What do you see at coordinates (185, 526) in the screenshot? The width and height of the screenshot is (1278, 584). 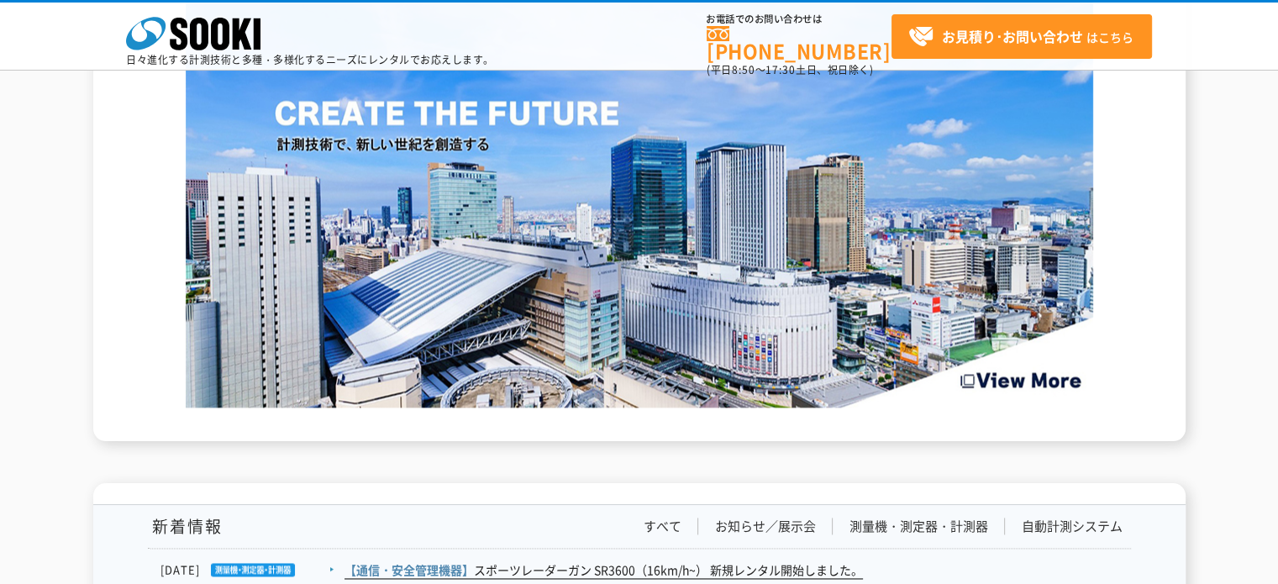 I see `h1: 新着情報` at bounding box center [185, 526].